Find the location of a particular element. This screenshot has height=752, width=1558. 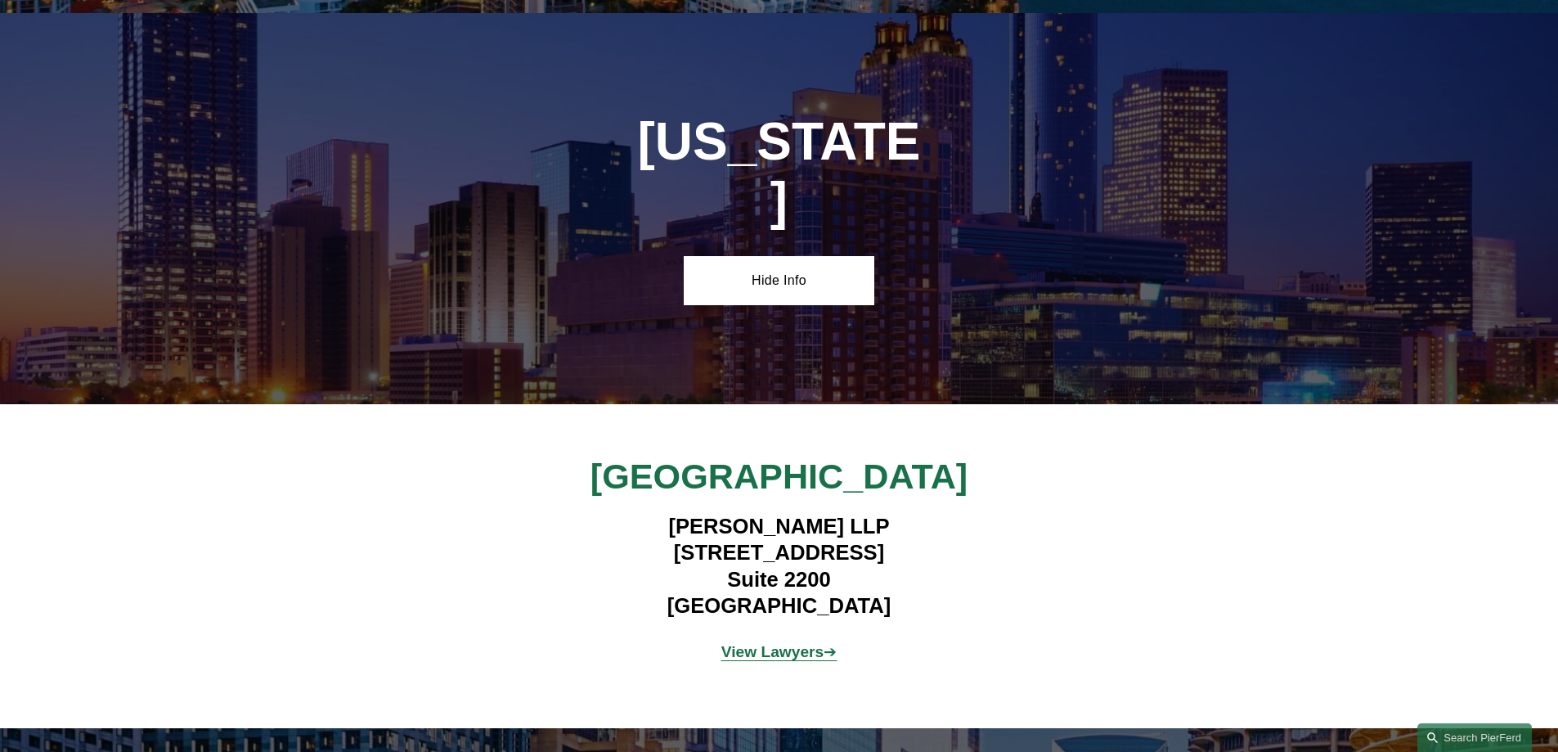

a: Search this site is located at coordinates (1475, 737).